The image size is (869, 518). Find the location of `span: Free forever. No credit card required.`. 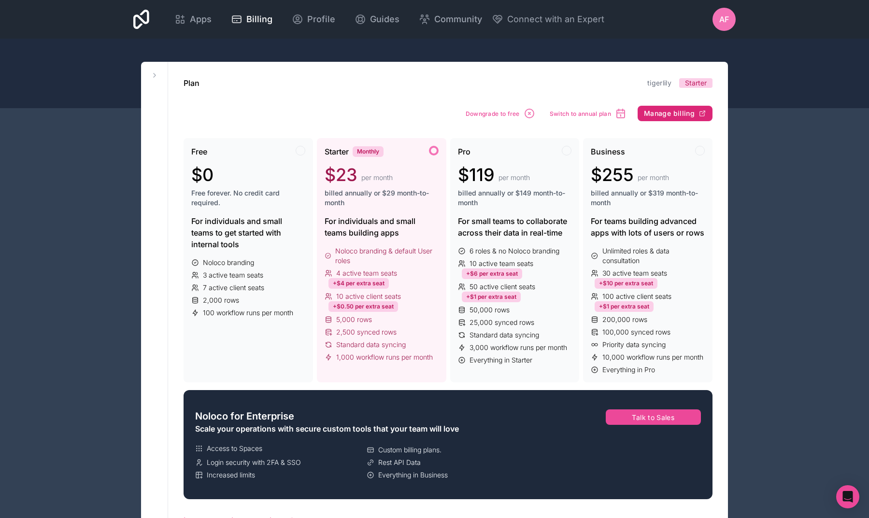

span: Free forever. No credit card required. is located at coordinates (248, 198).